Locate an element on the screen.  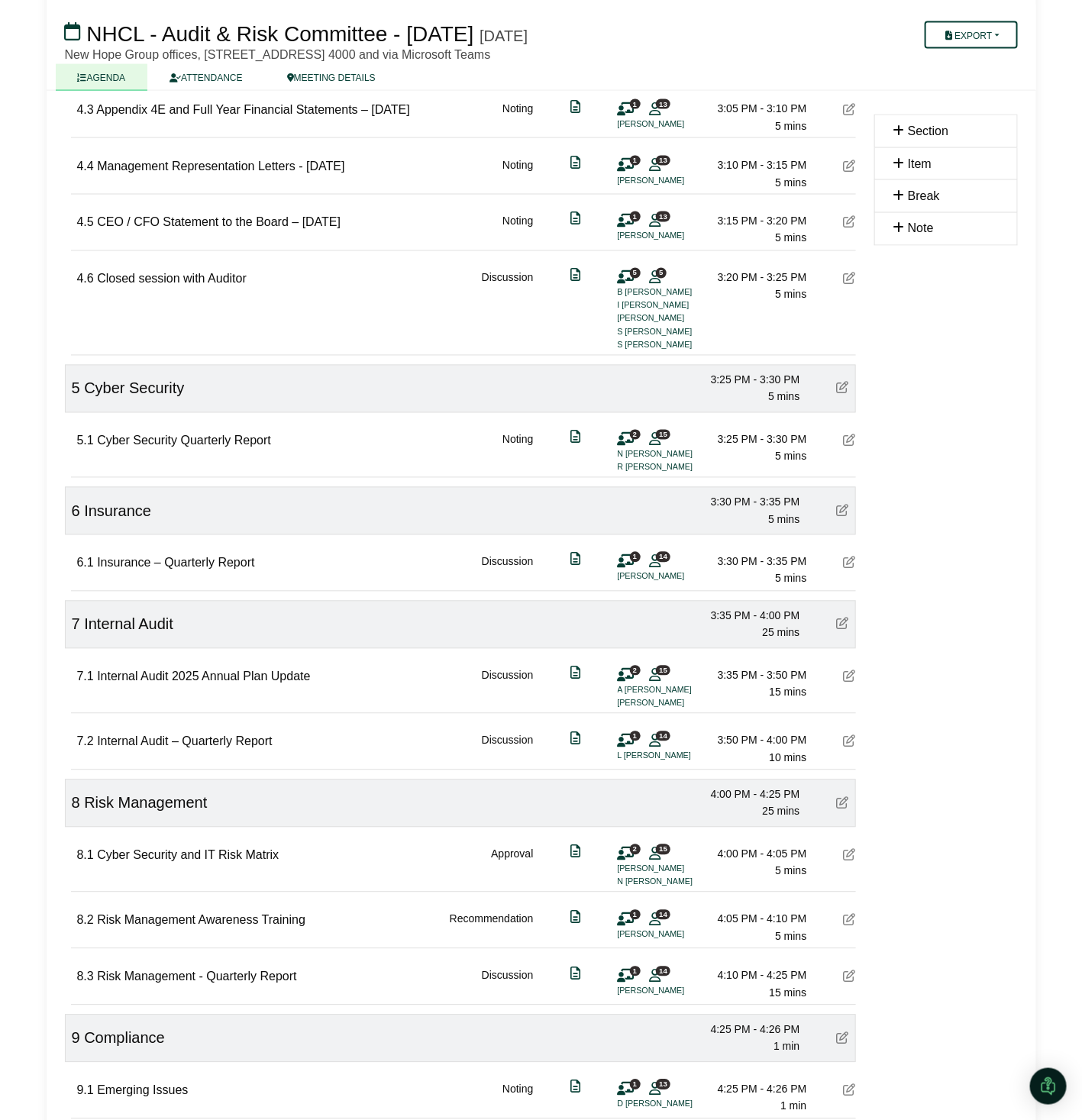
span: Cyber Security Quarterly Report is located at coordinates (184, 441).